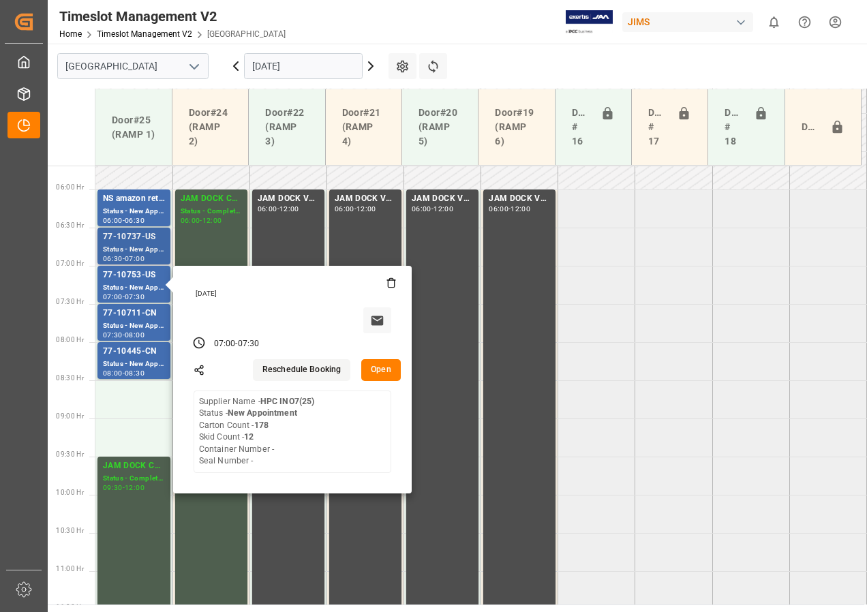  Describe the element at coordinates (589, 22) in the screenshot. I see `img: Exertis%20JAM%20-%20Email%20Logo.jpg_1722504956.jpg` at that location.